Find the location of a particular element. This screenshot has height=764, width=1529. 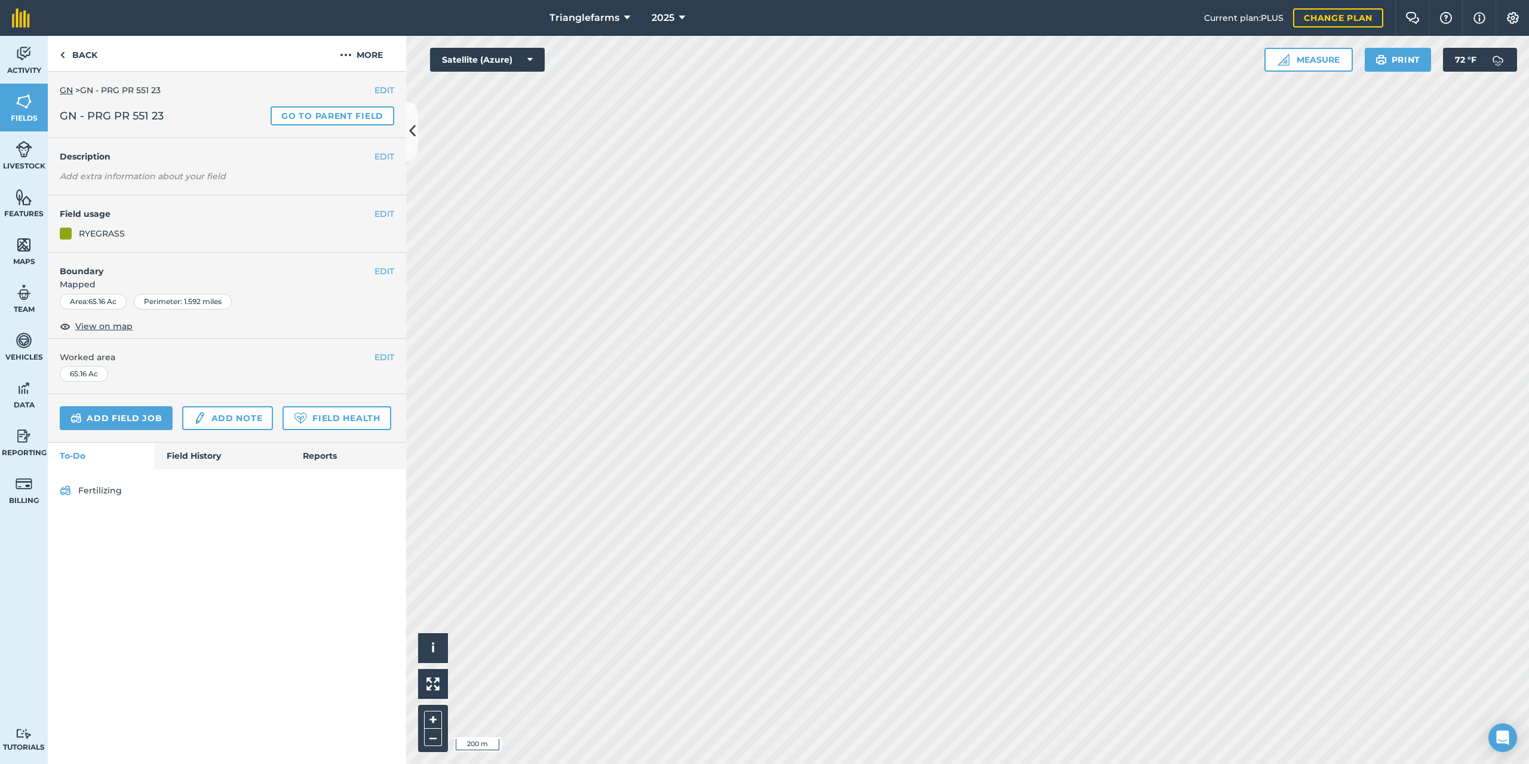

span: GN - PRG PR 551 23 is located at coordinates (112, 116).